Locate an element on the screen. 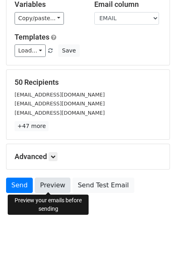 The width and height of the screenshot is (176, 260). button: Save is located at coordinates (69, 51).